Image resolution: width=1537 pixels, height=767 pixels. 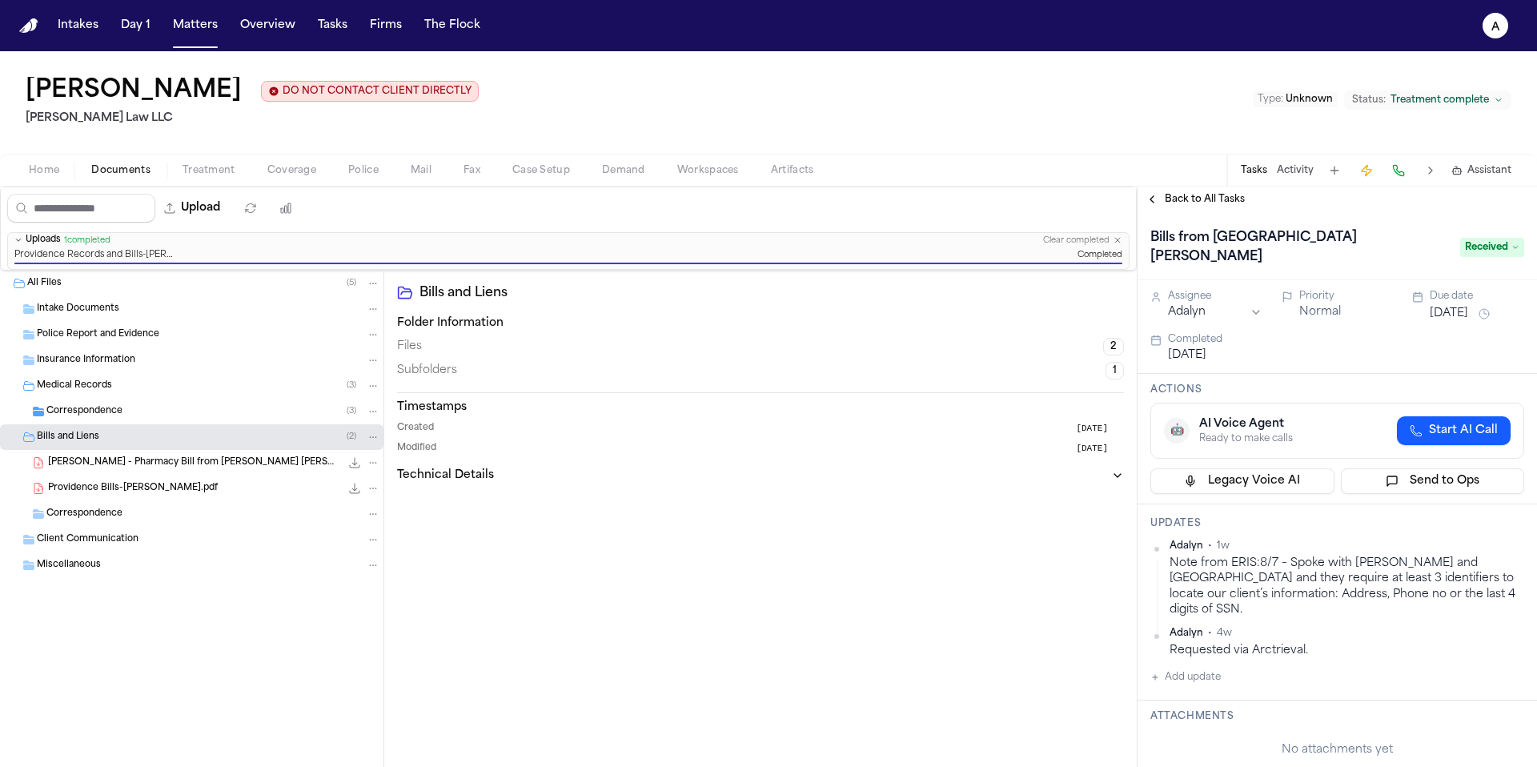 I want to click on button: Assistant, so click(x=1481, y=170).